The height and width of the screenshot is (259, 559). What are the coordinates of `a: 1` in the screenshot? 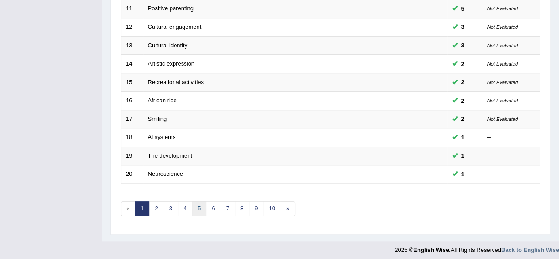 It's located at (142, 208).